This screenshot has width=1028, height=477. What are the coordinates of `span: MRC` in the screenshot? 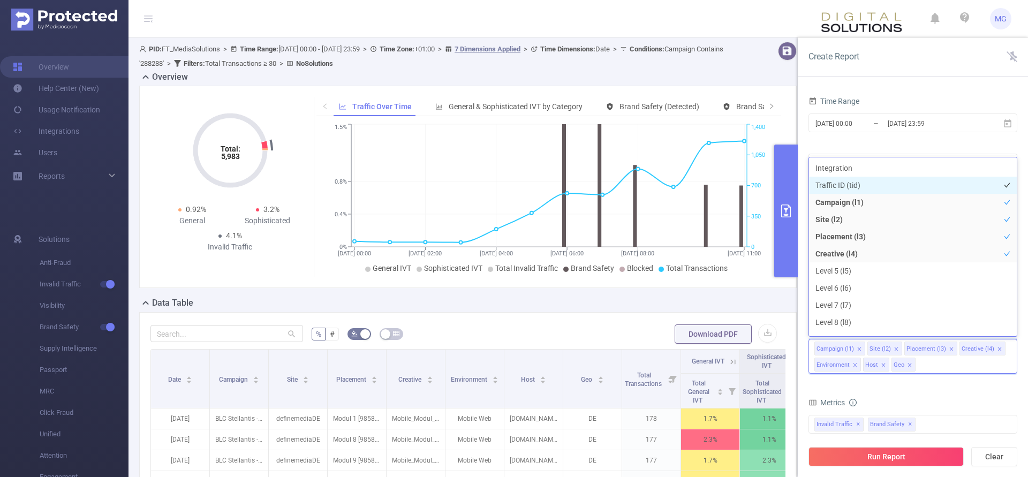 It's located at (84, 391).